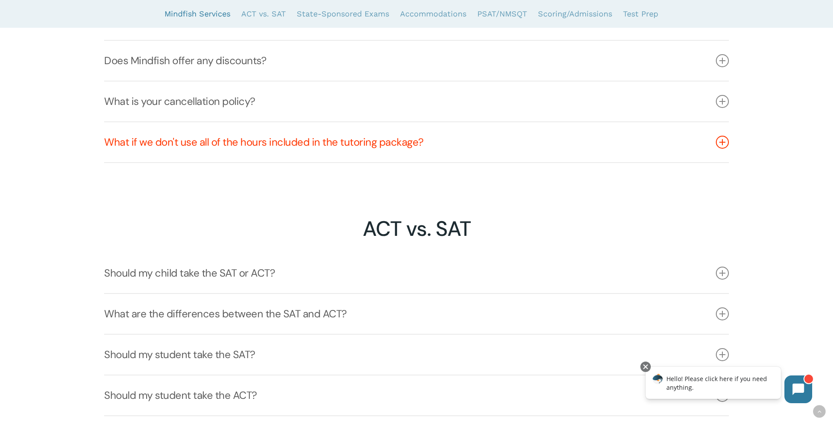 This screenshot has width=833, height=424. What do you see at coordinates (21, 19) in the screenshot?
I see `img: Avatar` at bounding box center [21, 19].